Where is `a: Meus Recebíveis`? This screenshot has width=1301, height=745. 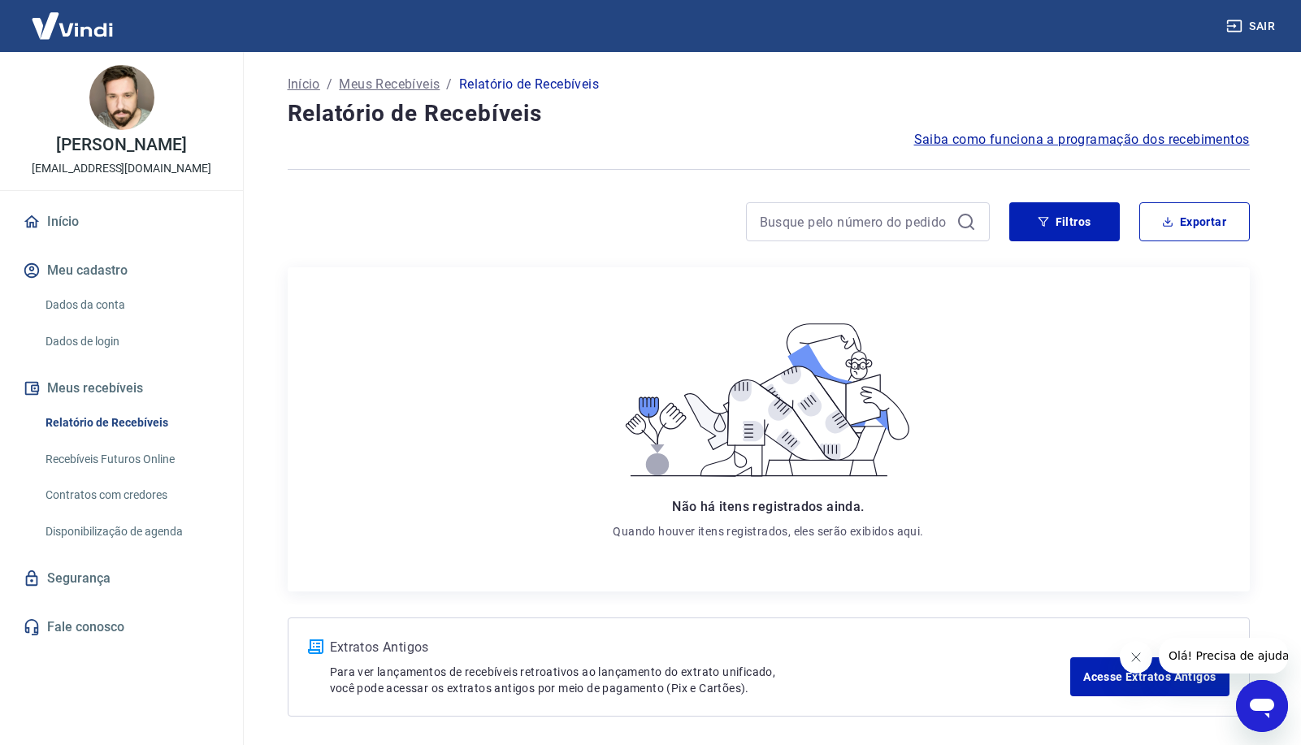
a: Meus Recebíveis is located at coordinates (389, 84).